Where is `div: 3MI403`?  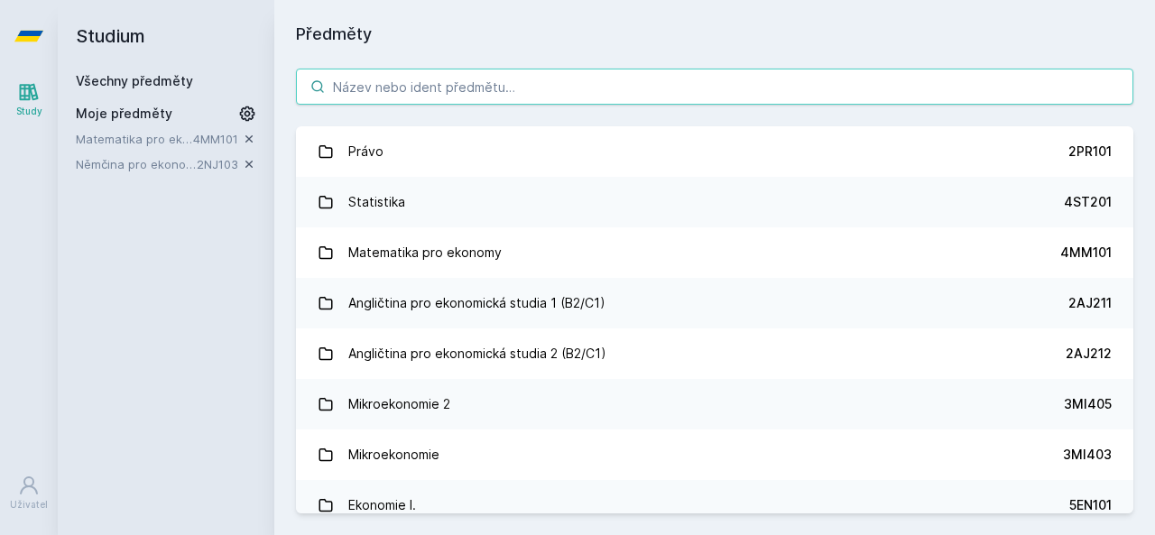
div: 3MI403 is located at coordinates (1087, 455).